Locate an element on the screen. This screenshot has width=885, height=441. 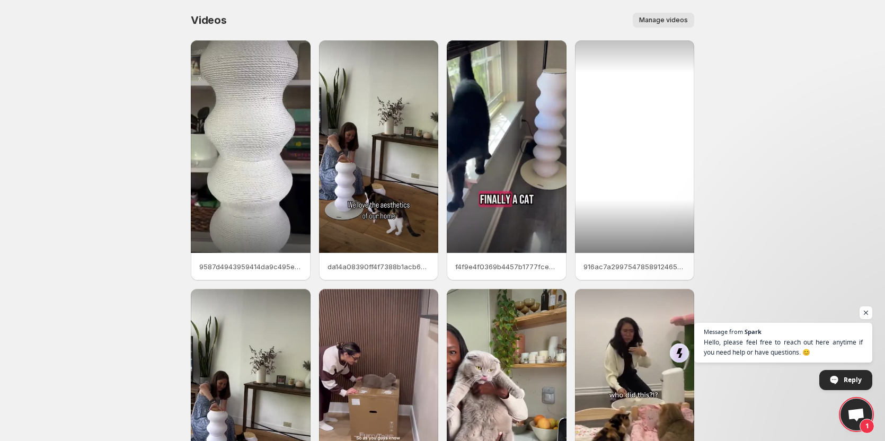
span: Spark is located at coordinates (753, 331).